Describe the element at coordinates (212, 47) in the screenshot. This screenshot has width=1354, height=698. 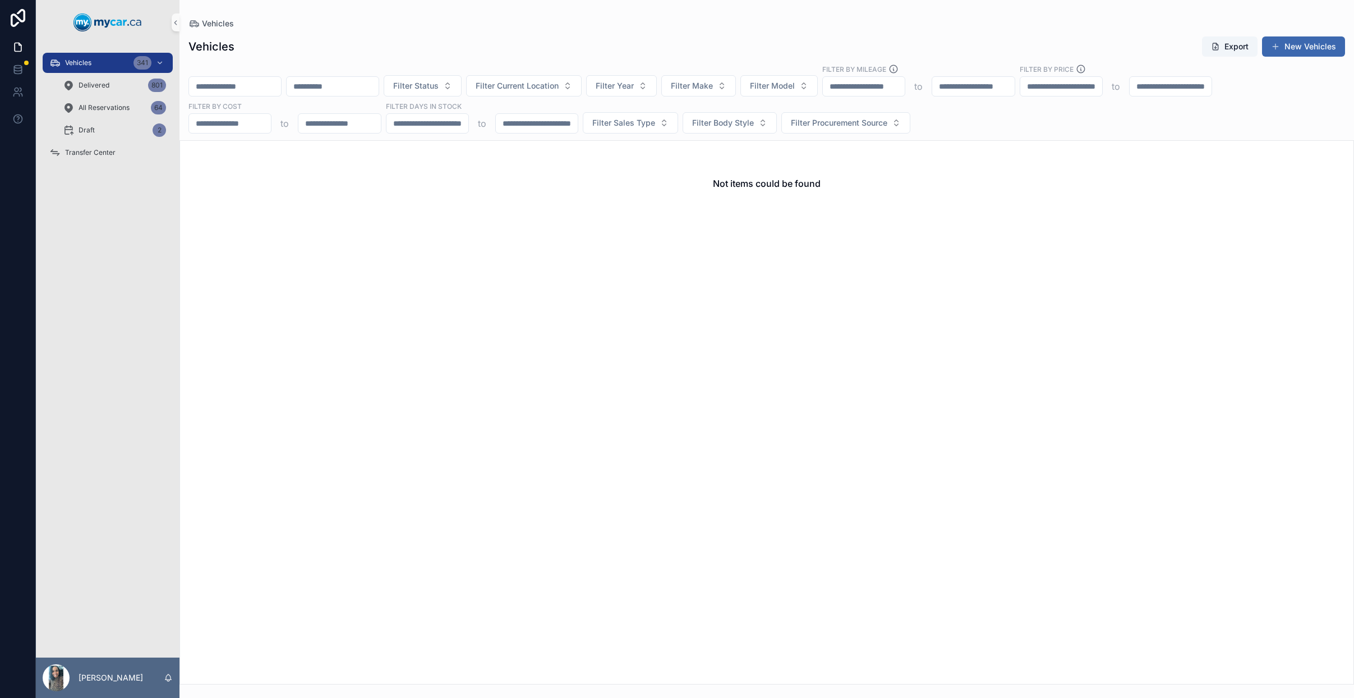
I see `h1: Vehicles` at that location.